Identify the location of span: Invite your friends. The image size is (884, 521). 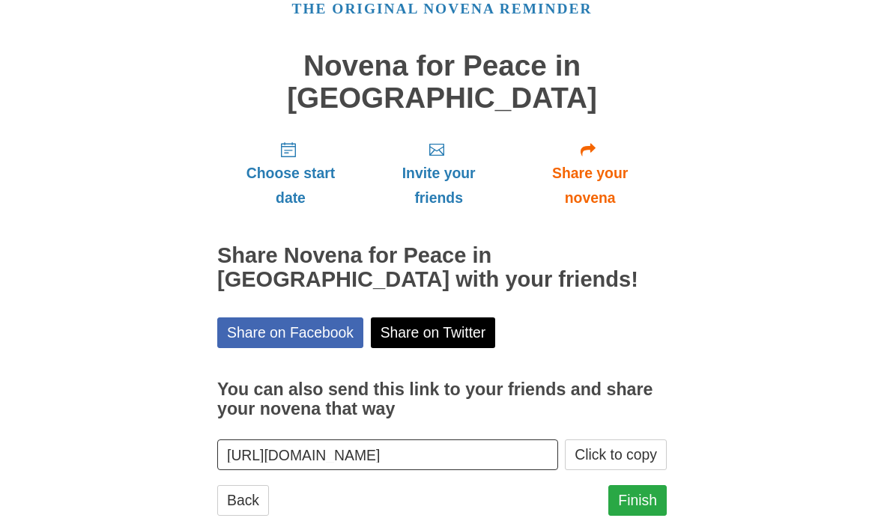
(438, 186).